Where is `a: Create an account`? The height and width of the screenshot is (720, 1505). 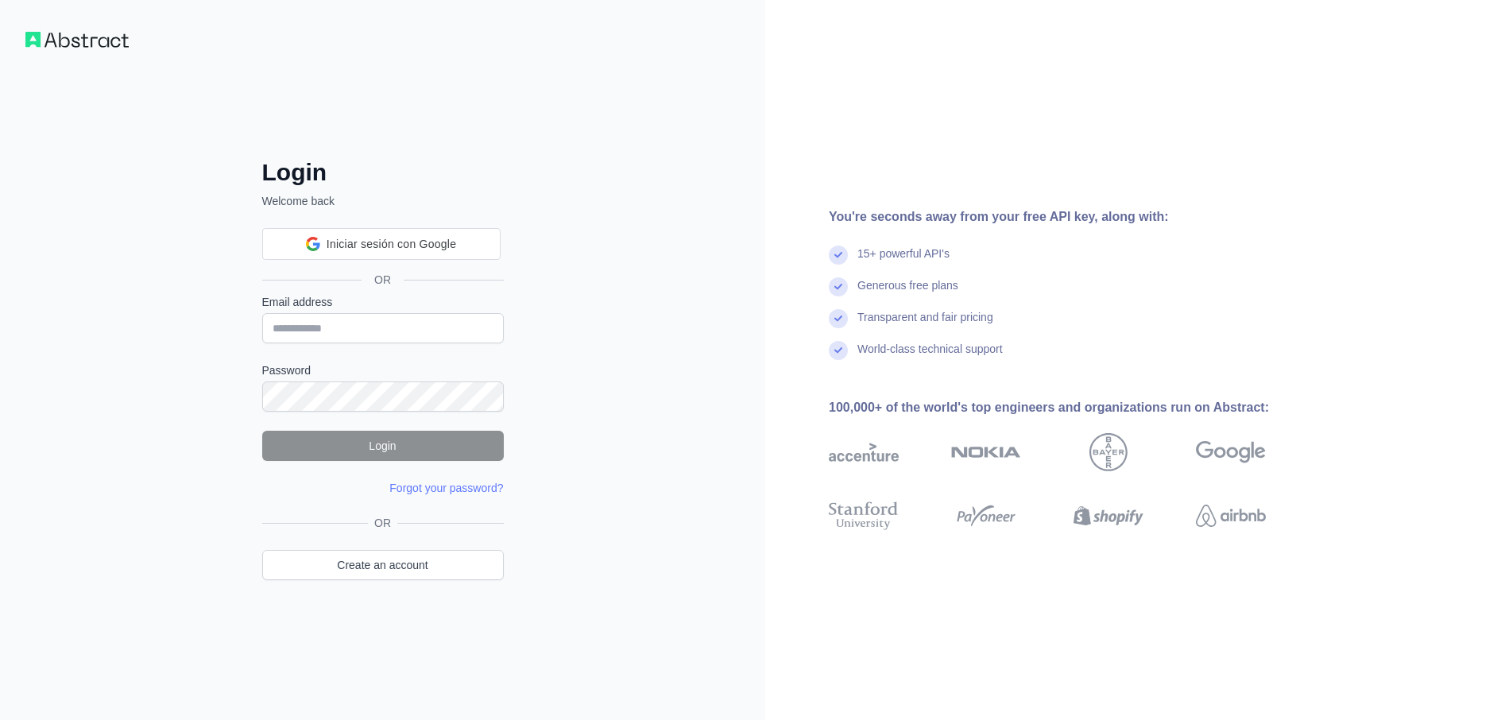 a: Create an account is located at coordinates (383, 565).